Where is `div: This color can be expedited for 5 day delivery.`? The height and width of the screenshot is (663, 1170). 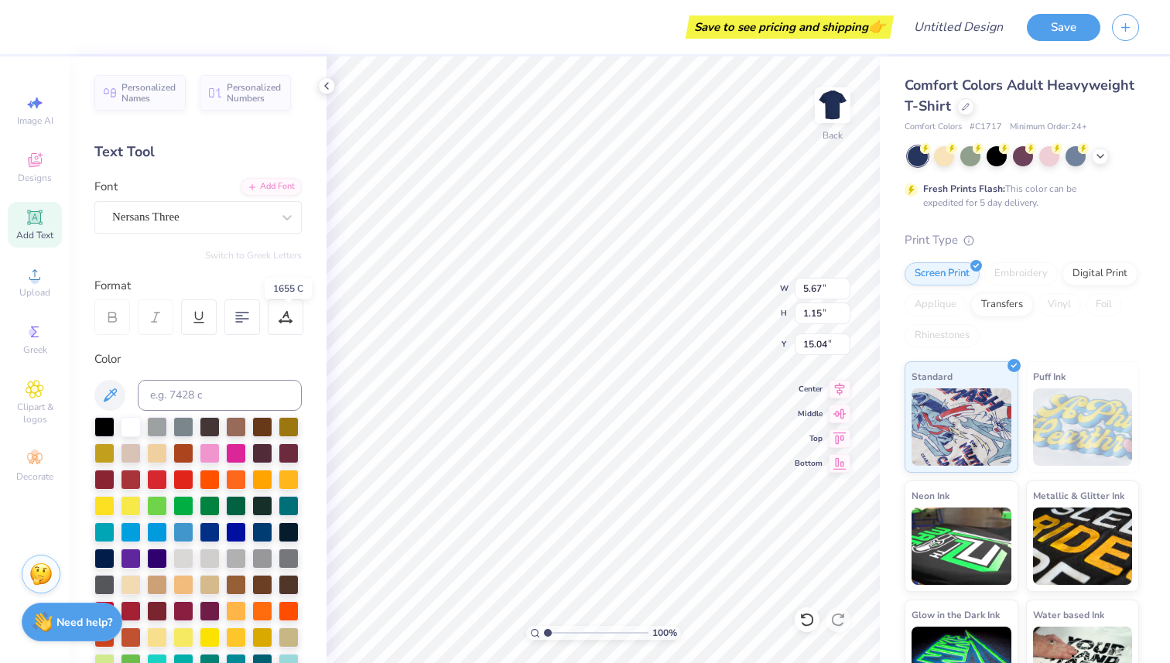
div: This color can be expedited for 5 day delivery. is located at coordinates (1019, 196).